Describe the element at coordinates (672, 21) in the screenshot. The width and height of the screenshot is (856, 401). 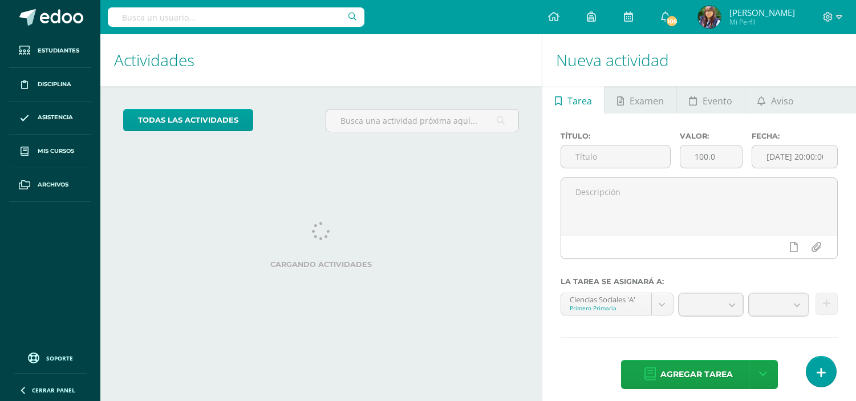
I see `span: 105` at that location.